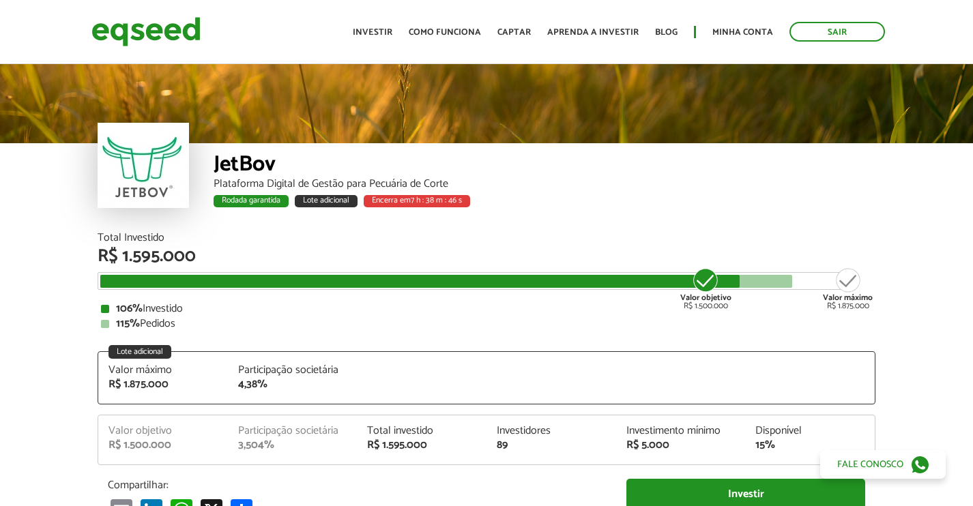 This screenshot has width=973, height=506. I want to click on div: Total investido, so click(422, 431).